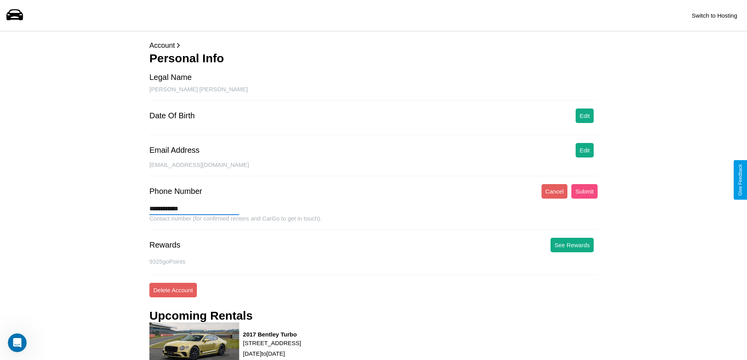  I want to click on h3: Upcoming Rentals, so click(201, 316).